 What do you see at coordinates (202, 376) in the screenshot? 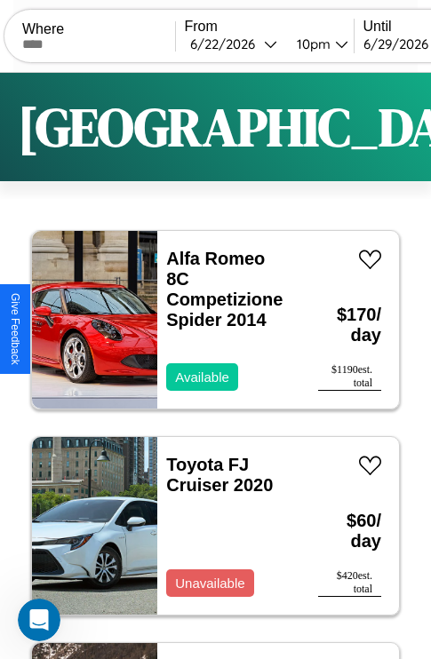
I see `p: Available` at bounding box center [202, 376].